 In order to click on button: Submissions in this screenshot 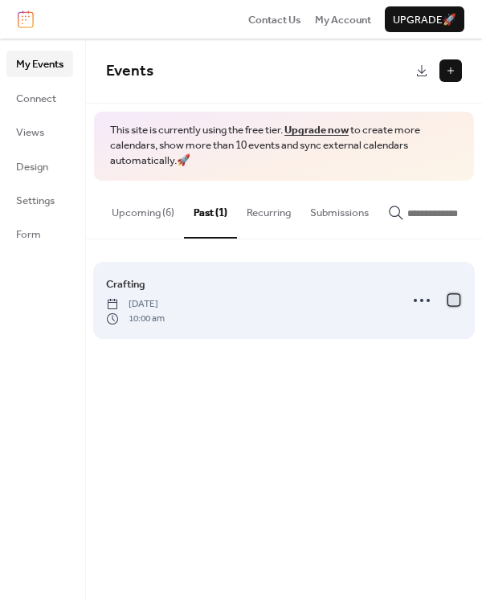, I will do `click(339, 209)`.